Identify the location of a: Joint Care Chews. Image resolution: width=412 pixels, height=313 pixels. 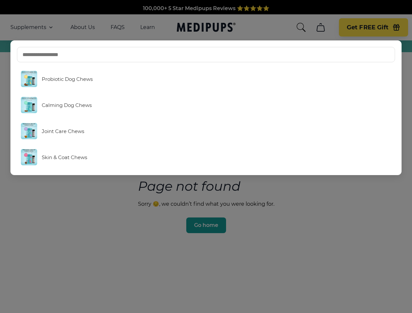
(206, 131).